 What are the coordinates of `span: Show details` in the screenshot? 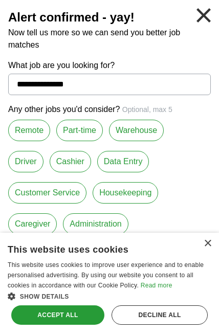 It's located at (44, 296).